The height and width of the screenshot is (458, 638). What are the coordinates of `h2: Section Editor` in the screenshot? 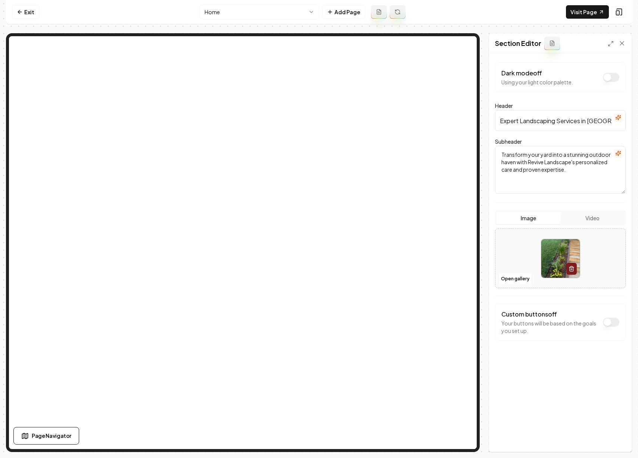 It's located at (519, 43).